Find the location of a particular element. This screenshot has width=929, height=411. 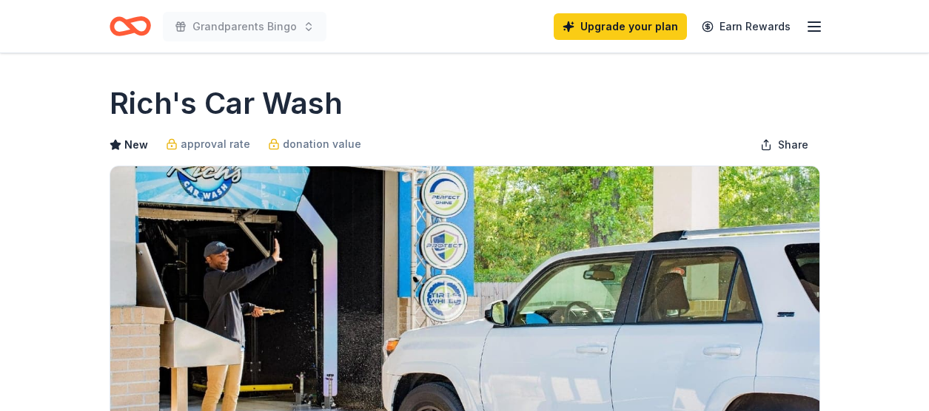

span: Share is located at coordinates (792, 145).